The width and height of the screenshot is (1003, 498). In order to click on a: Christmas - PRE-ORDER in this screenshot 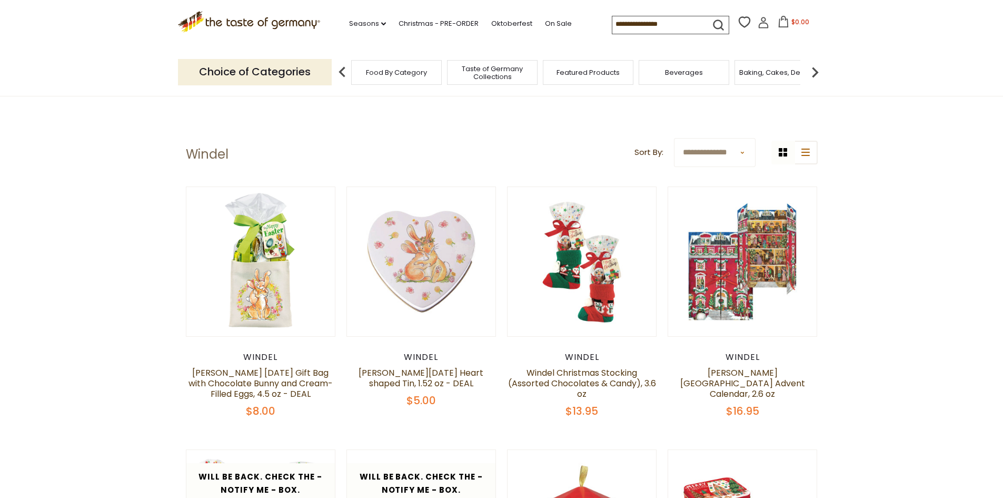, I will do `click(439, 24)`.